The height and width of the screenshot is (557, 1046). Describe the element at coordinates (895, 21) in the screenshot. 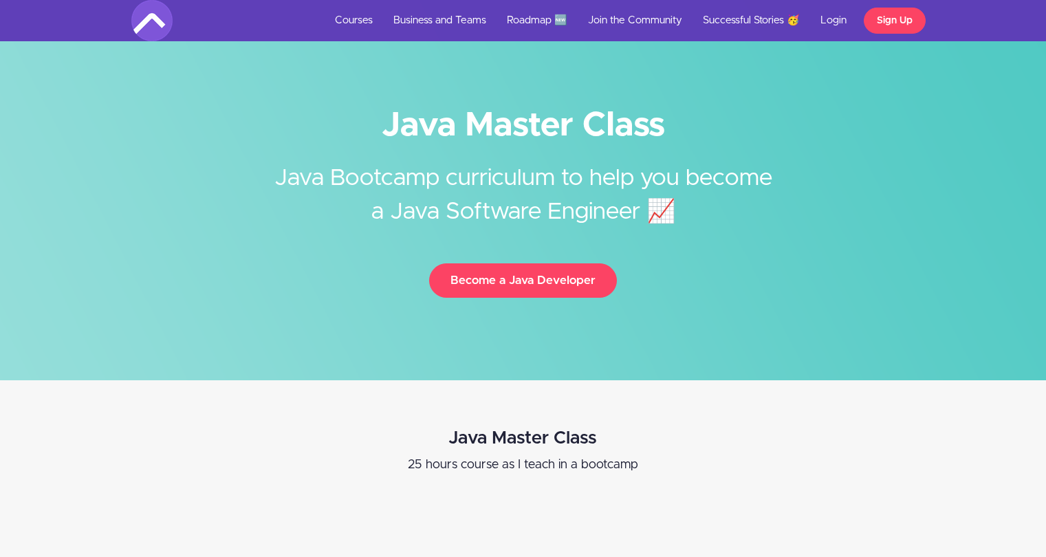

I see `a: Sign Up` at that location.